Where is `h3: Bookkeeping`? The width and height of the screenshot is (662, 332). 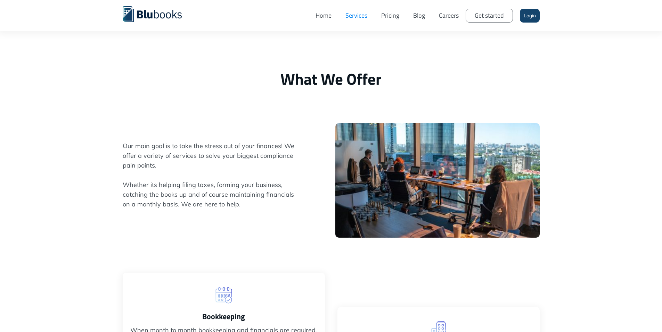 h3: Bookkeeping is located at coordinates (224, 317).